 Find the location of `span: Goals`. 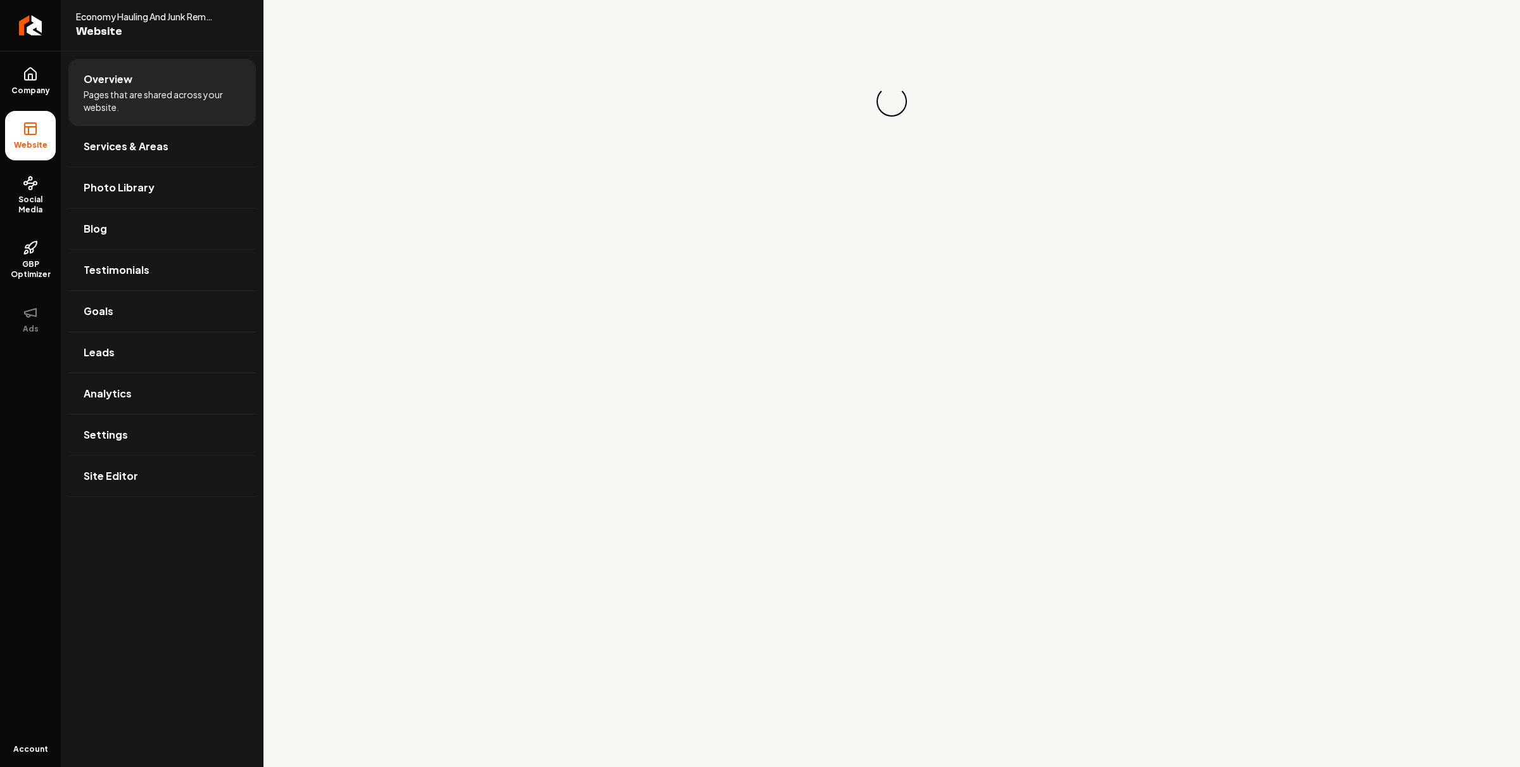

span: Goals is located at coordinates (98, 311).